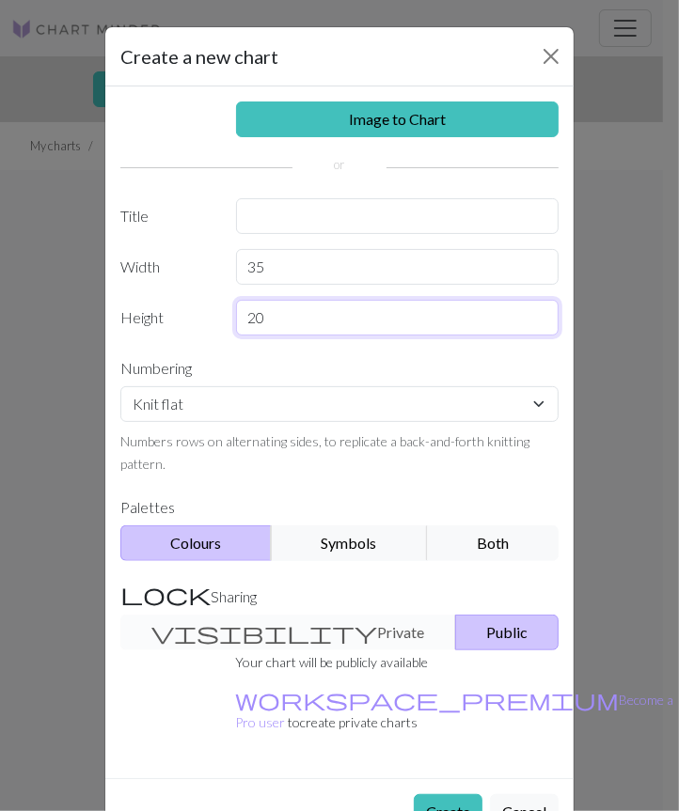 This screenshot has height=811, width=679. I want to click on label: Palettes, so click(339, 508).